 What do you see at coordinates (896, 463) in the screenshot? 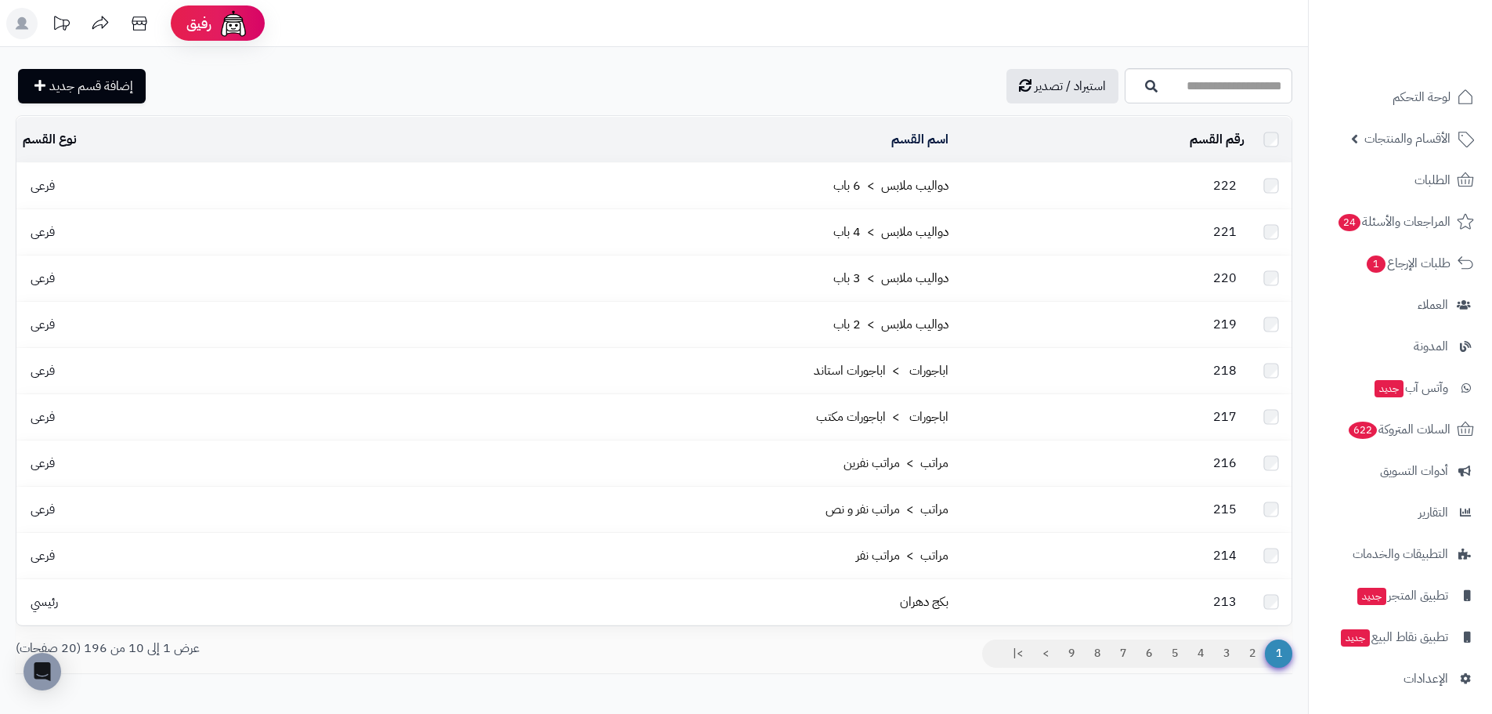
I see `a: مراتب > مراتب نفرين` at bounding box center [896, 463].